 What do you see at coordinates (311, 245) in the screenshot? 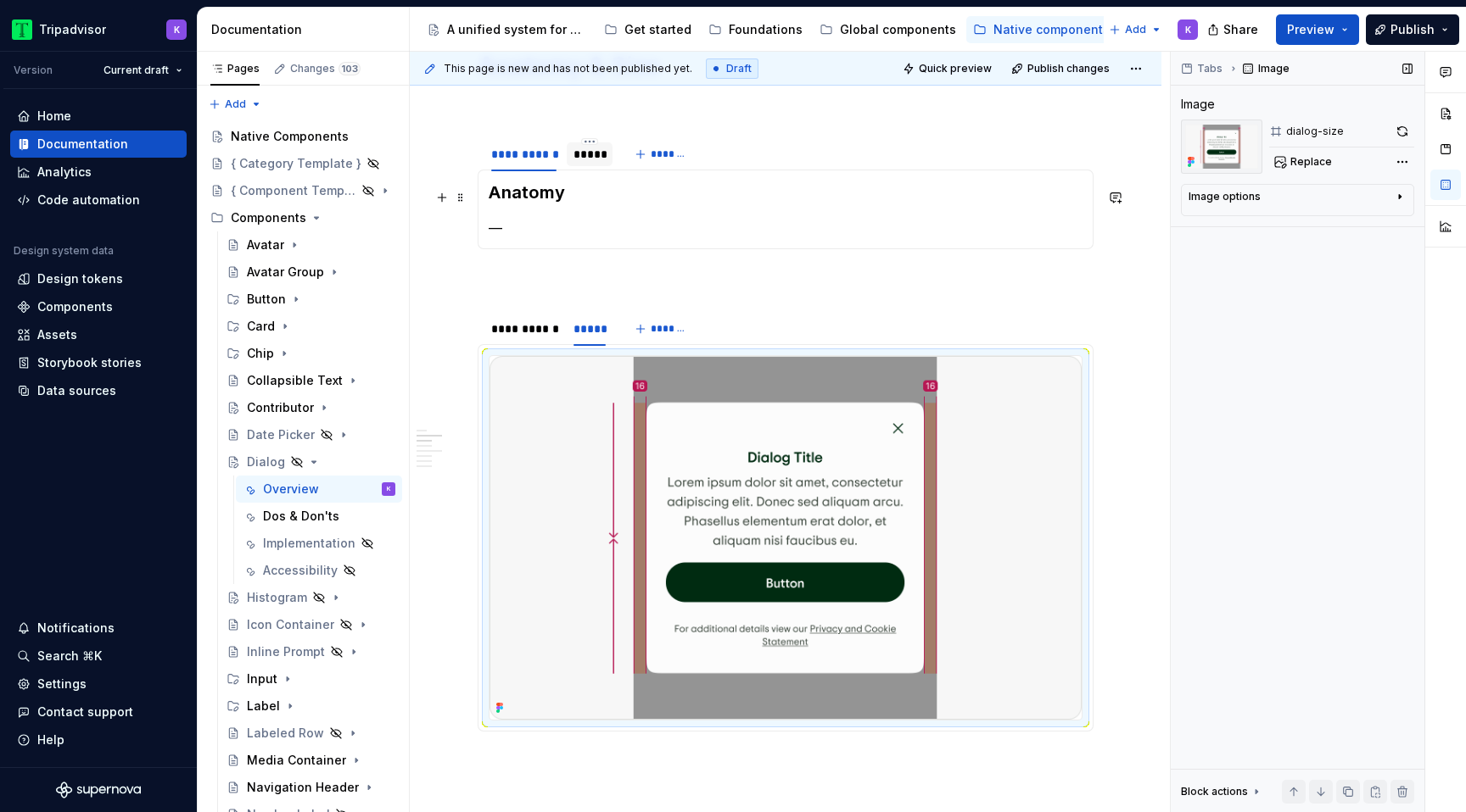
I see `a: Avatar` at bounding box center [311, 245].